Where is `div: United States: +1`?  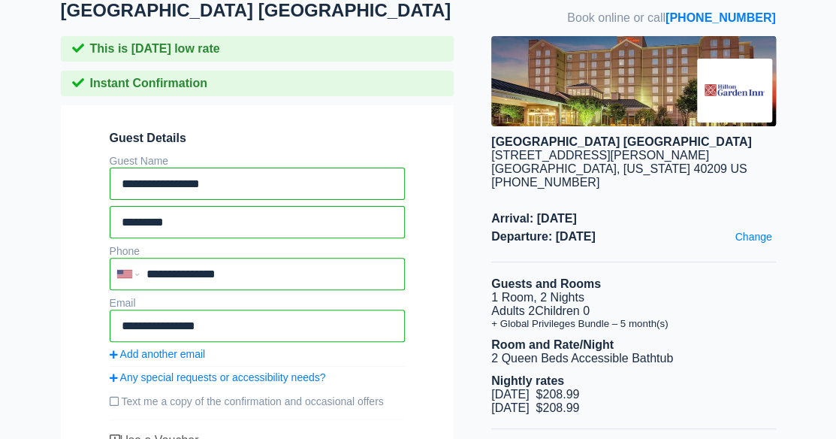 div: United States: +1 is located at coordinates (127, 273).